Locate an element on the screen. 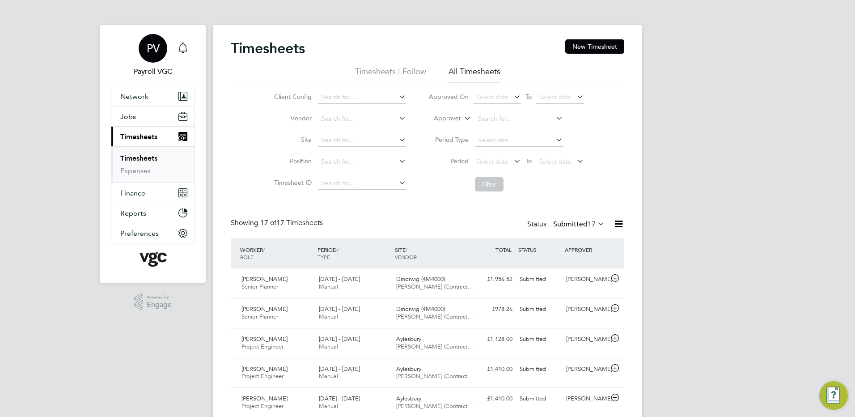 Image resolution: width=855 pixels, height=417 pixels. div: £1,956.52 is located at coordinates (493, 279).